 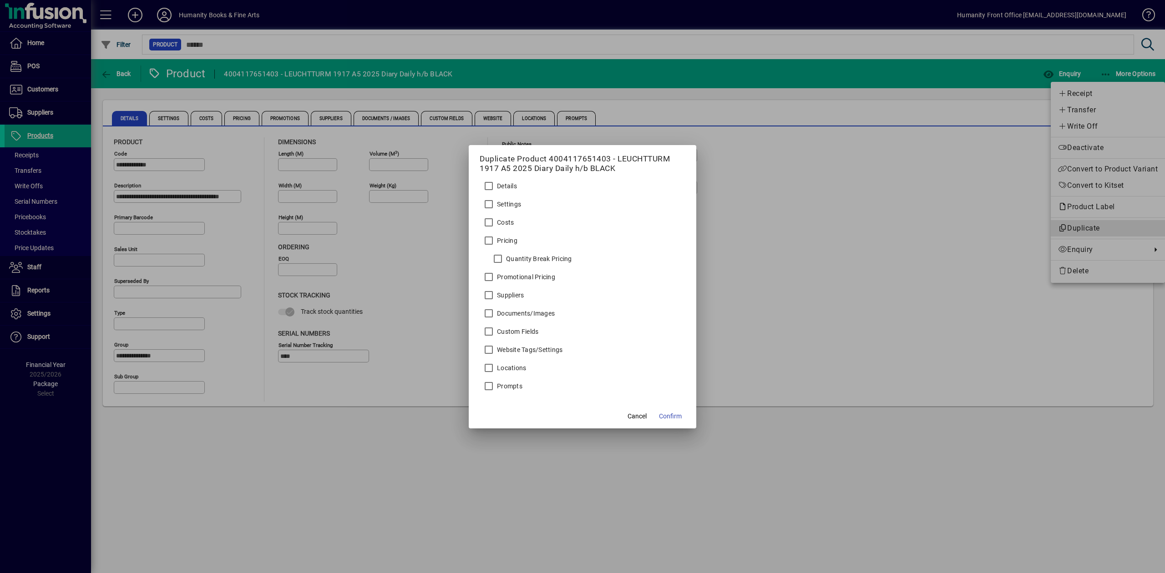 What do you see at coordinates (525, 277) in the screenshot?
I see `label: Promotional Pricing` at bounding box center [525, 277].